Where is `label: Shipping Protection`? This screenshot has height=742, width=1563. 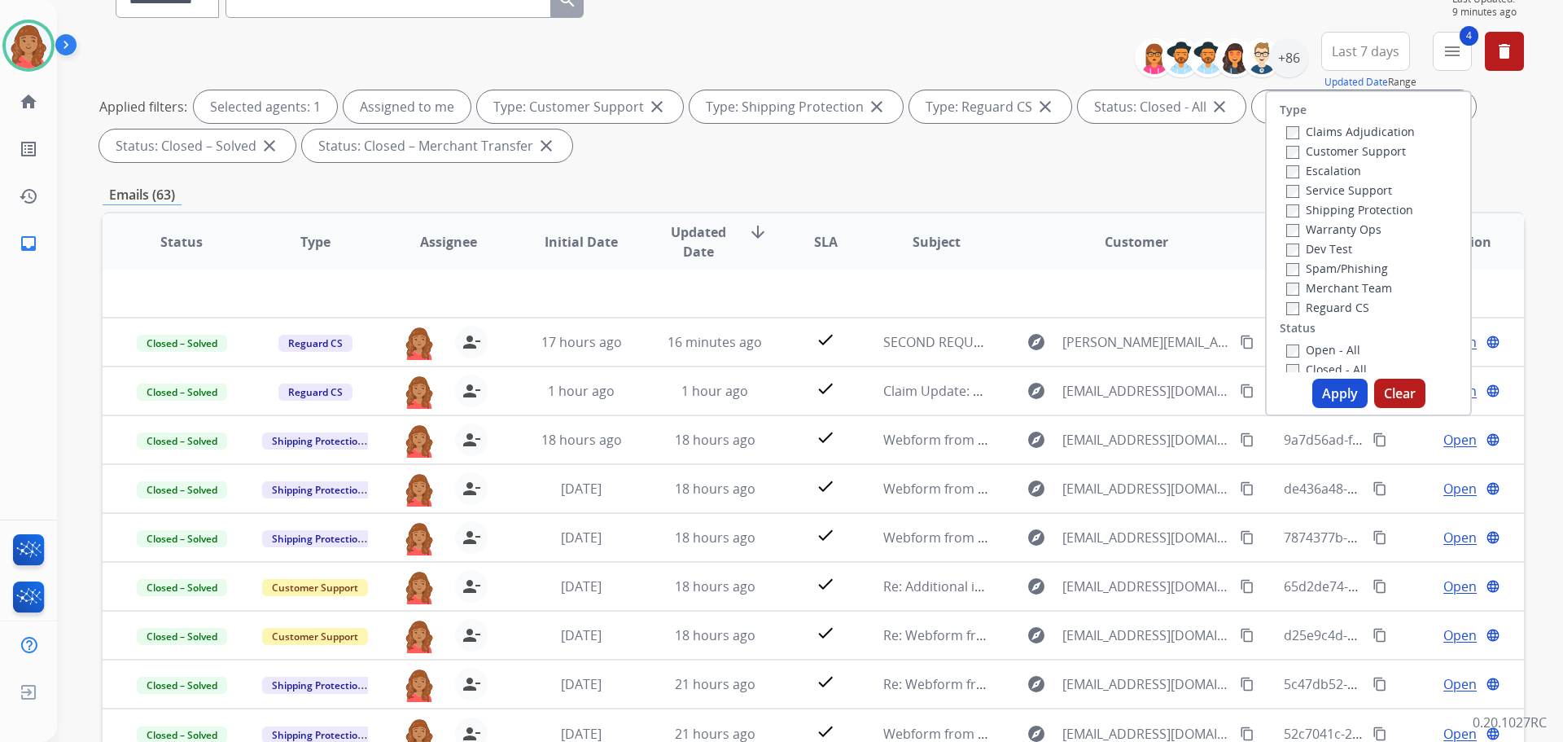 label: Shipping Protection is located at coordinates (1350, 209).